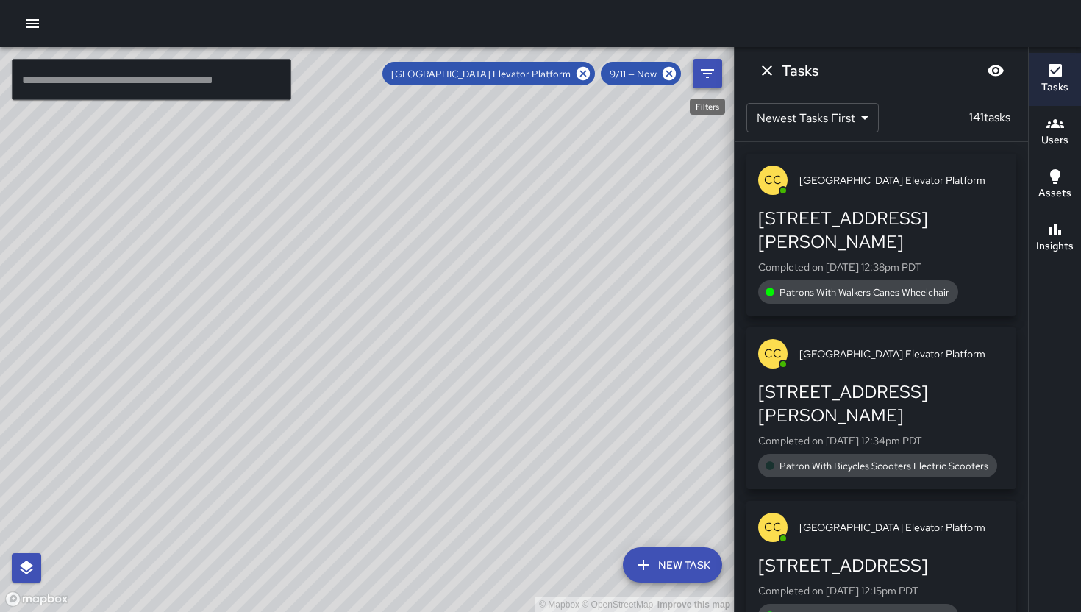  I want to click on div: Newest Tasks First, so click(813, 118).